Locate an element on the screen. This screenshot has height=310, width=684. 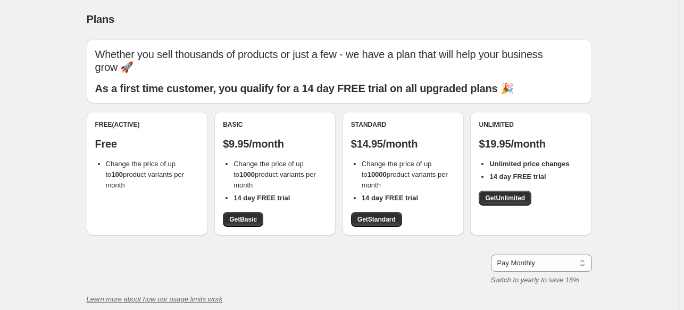
a: GetUnlimited is located at coordinates (505, 198).